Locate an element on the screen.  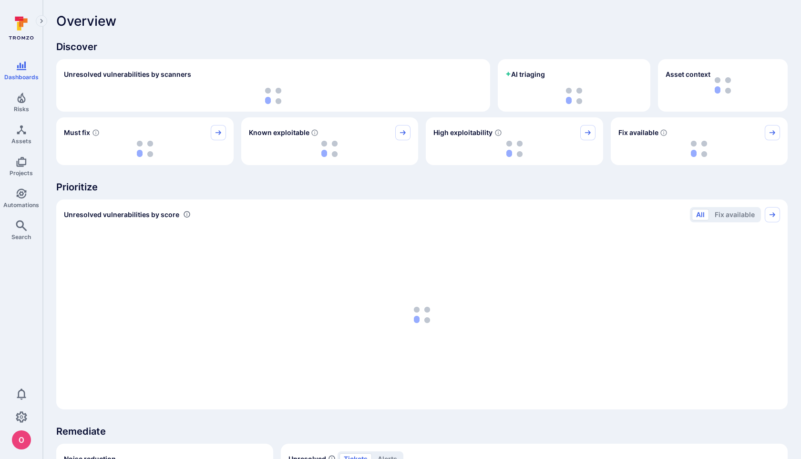
button: Expand navigation menu is located at coordinates (42, 21).